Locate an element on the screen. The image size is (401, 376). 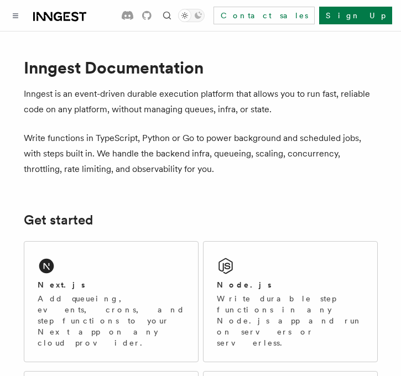
p: Write functions in TypeScript, Python or Go to power background and scheduled jobs, with steps bu... is located at coordinates (201, 154).